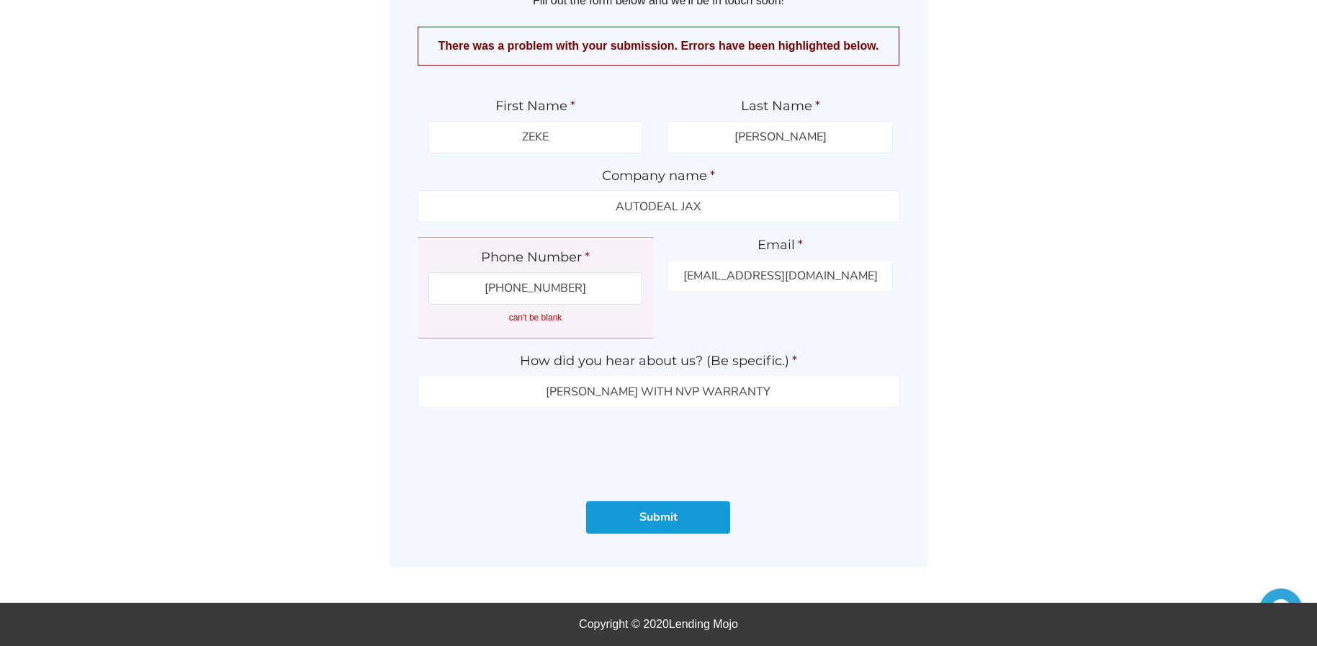  Describe the element at coordinates (658, 46) in the screenshot. I see `div: There was a problem with your submission. Errors have been highlighted below.` at that location.